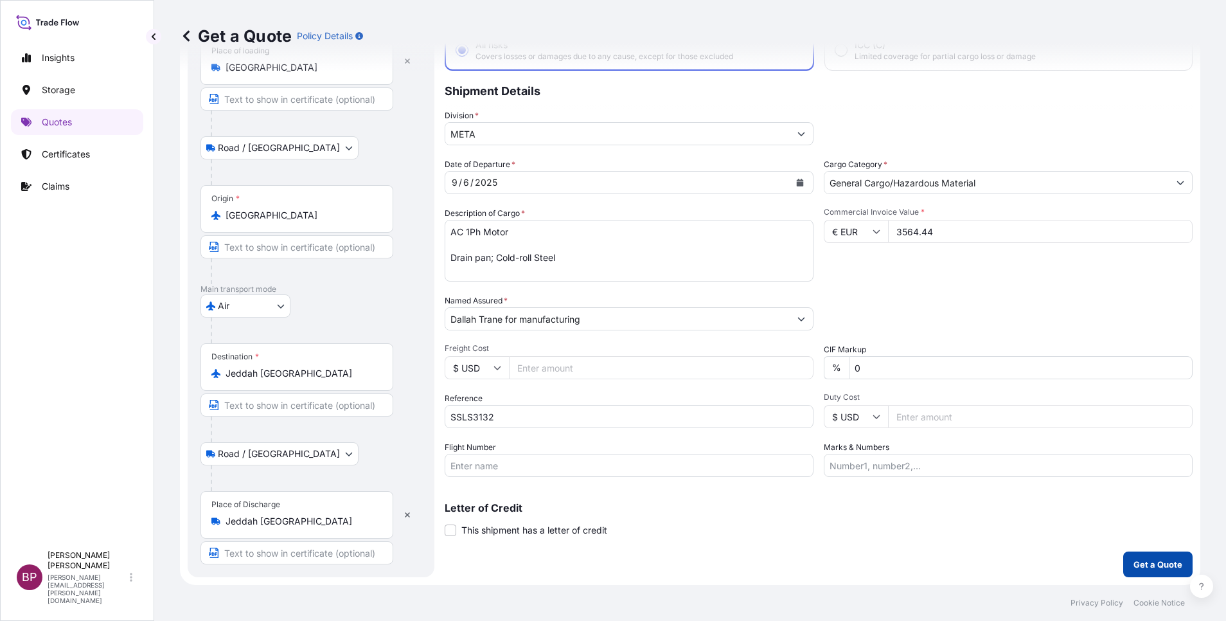 Image resolution: width=1226 pixels, height=621 pixels. I want to click on button: Get a Quote, so click(1158, 564).